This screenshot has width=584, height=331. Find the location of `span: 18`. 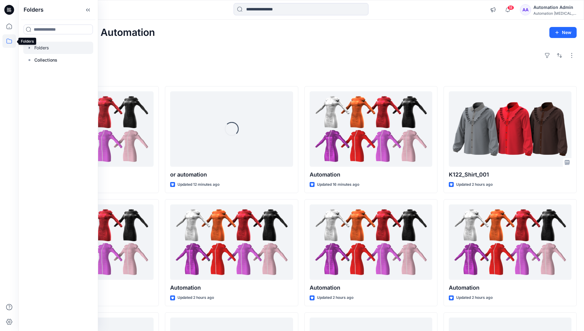

span: 18 is located at coordinates (511, 8).